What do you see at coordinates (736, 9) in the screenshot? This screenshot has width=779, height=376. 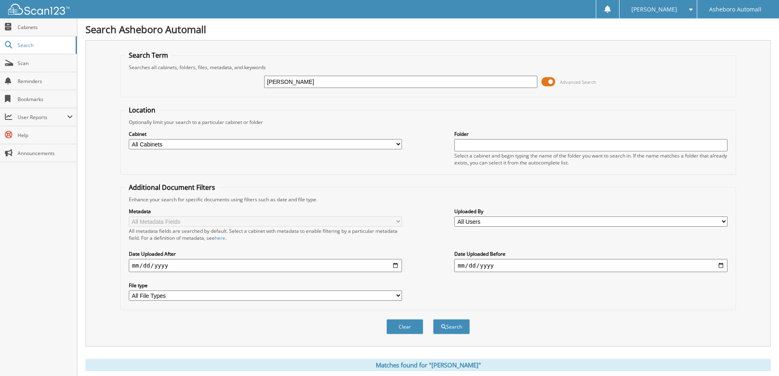 I see `span: Asheboro Automall` at bounding box center [736, 9].